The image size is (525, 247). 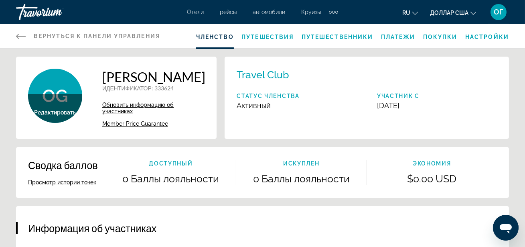 What do you see at coordinates (63, 165) in the screenshot?
I see `p: Сводка баллов` at bounding box center [63, 165].